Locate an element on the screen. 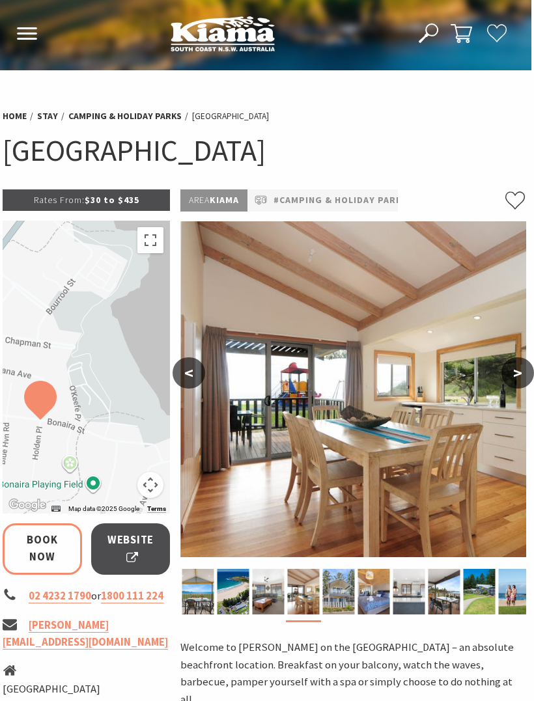  span: Rates From: is located at coordinates (59, 200).